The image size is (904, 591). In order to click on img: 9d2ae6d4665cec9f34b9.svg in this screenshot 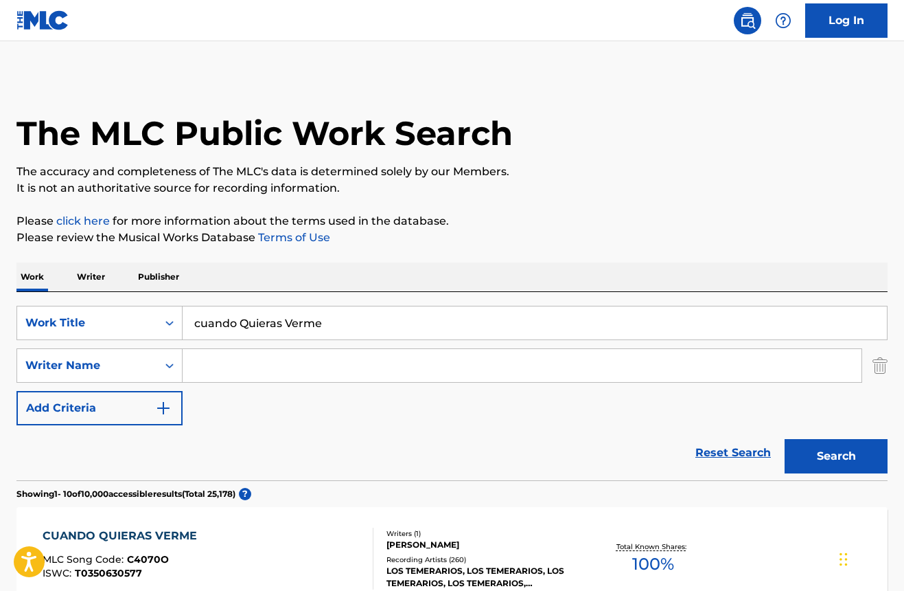, I will do `click(163, 408)`.